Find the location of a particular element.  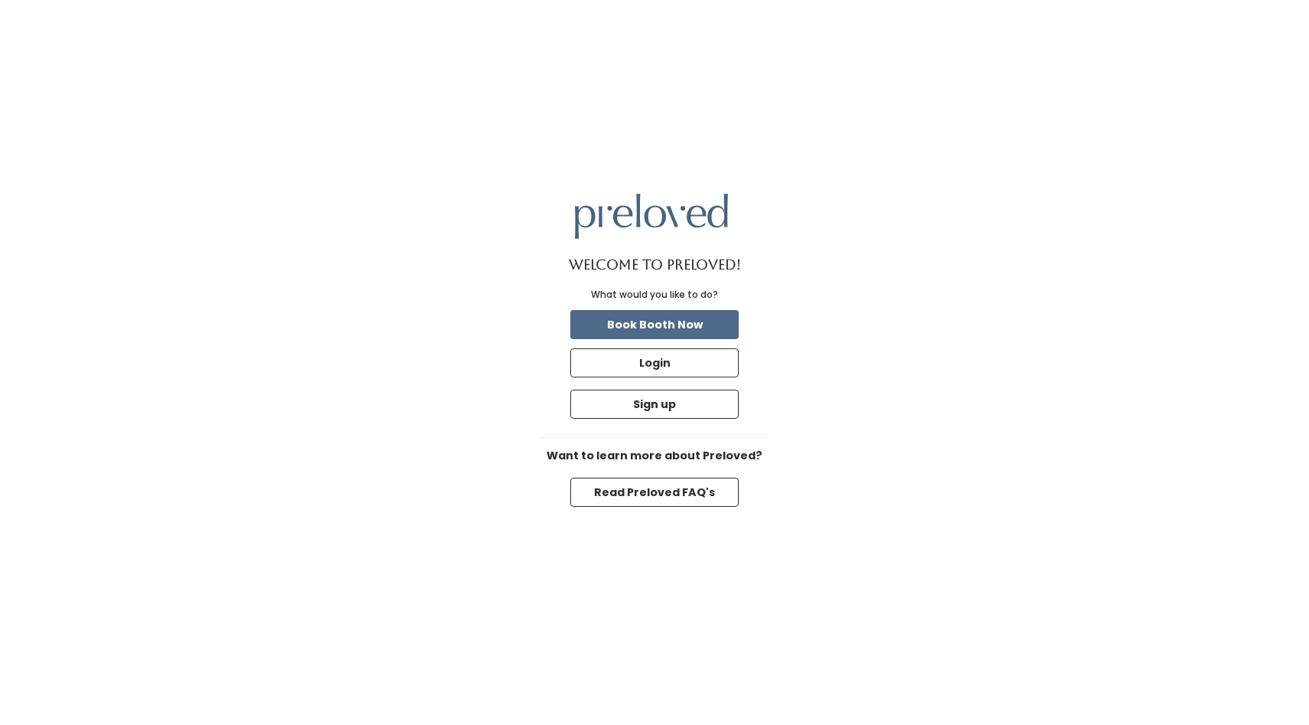

a: Book Booth Now is located at coordinates (654, 324).